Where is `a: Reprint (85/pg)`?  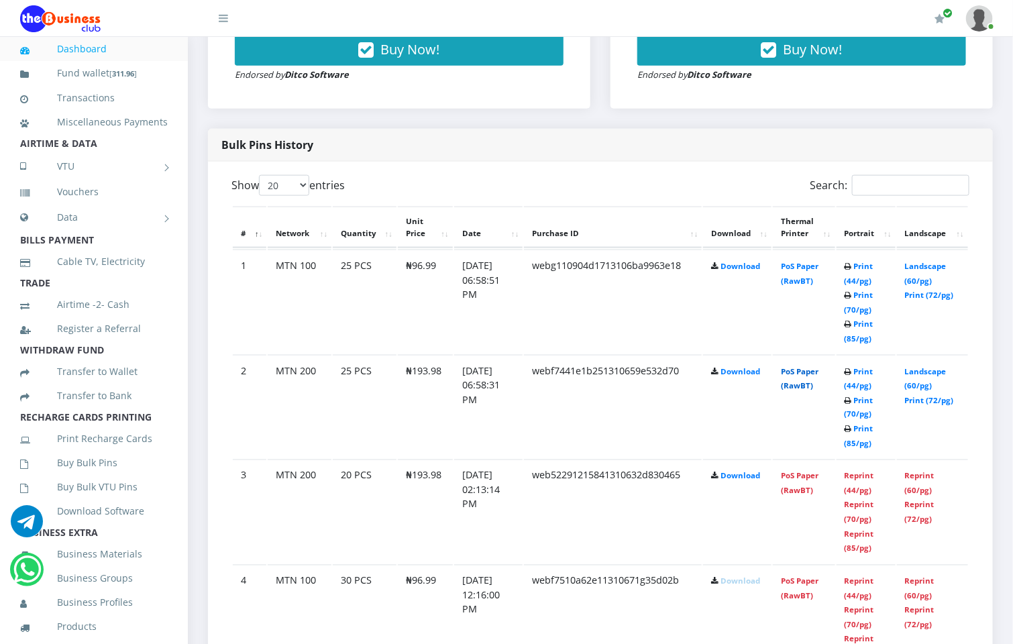 a: Reprint (85/pg) is located at coordinates (860, 542).